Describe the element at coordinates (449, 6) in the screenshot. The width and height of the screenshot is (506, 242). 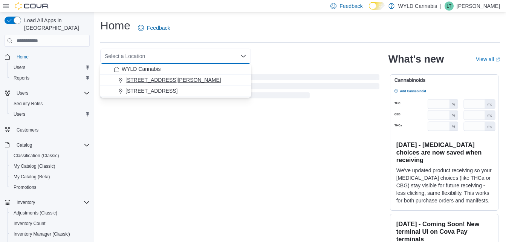
I see `span: LT` at that location.